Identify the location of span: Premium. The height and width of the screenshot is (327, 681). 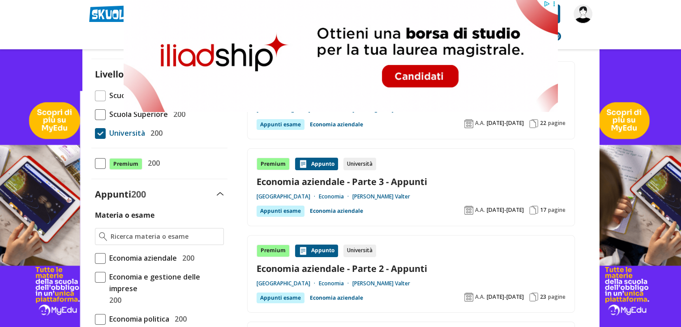
(126, 164).